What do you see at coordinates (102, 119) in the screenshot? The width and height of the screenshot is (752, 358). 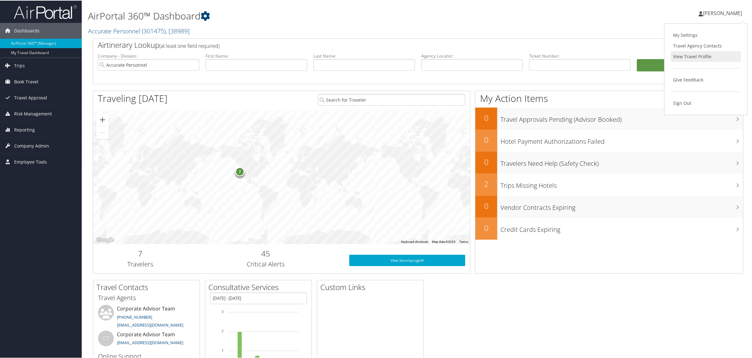 I see `button: Zoom in` at bounding box center [102, 119].